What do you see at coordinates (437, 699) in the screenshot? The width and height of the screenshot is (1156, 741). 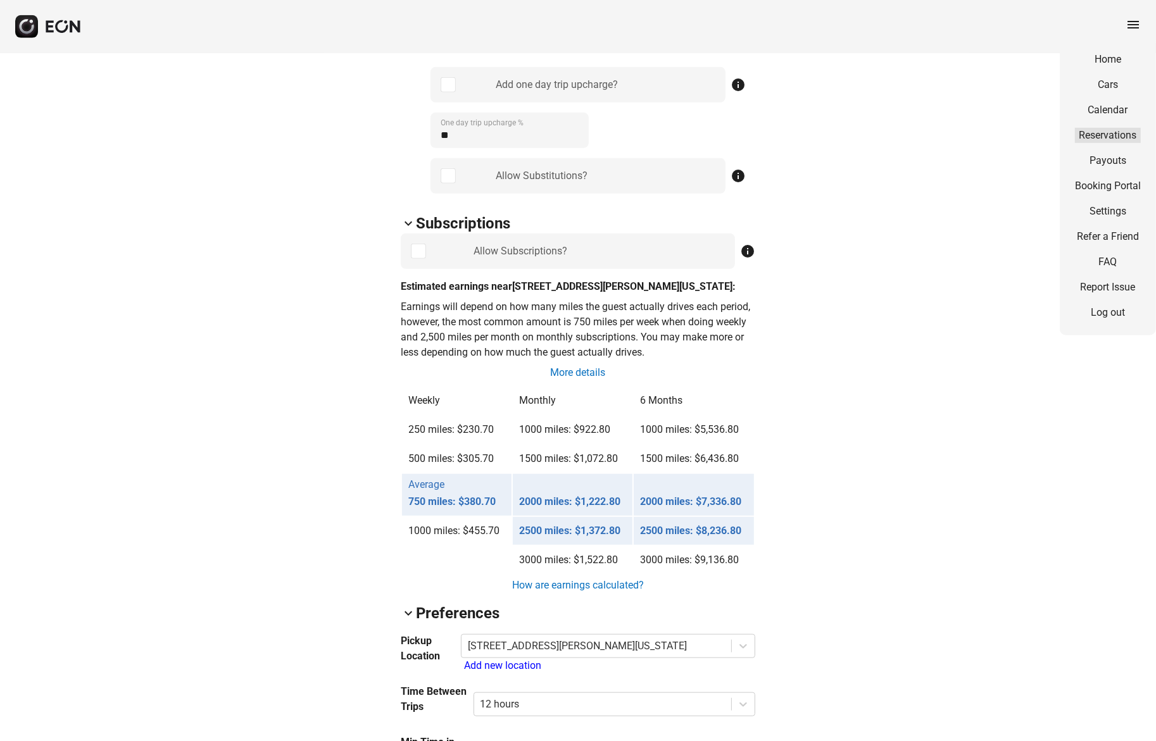 I see `h3: Time Between Trips` at bounding box center [437, 699].